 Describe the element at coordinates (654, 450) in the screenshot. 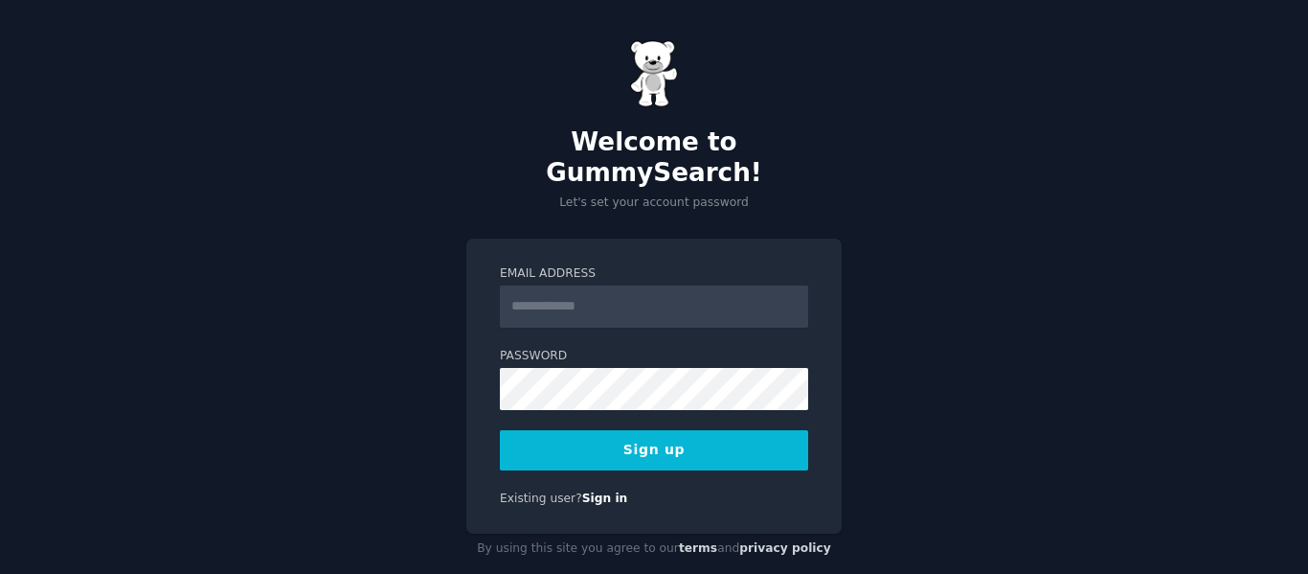

I see `button: Sign up` at that location.